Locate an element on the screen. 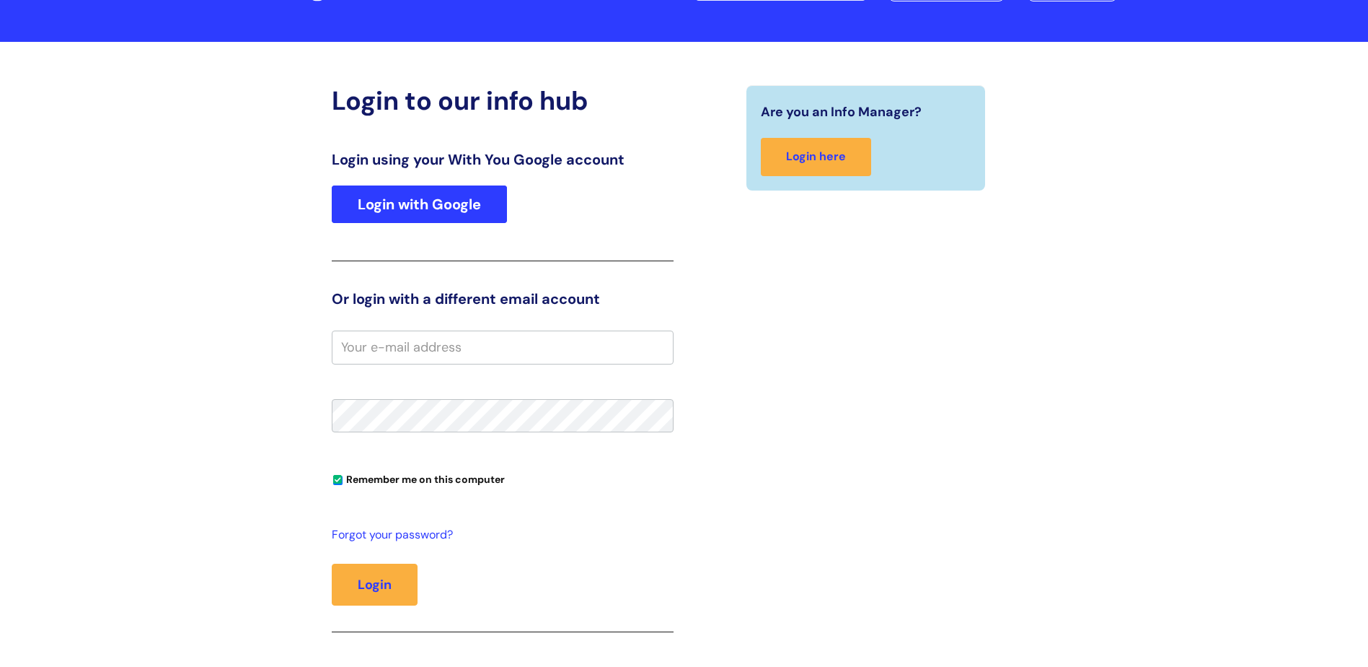  div: You can uncheck this option if you're logging in from a shared device is located at coordinates (503, 478).